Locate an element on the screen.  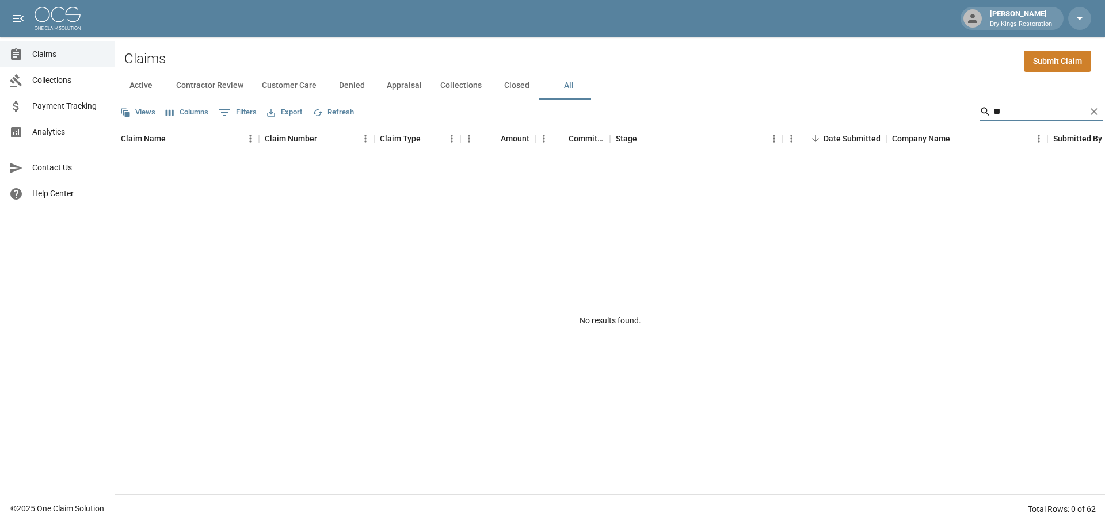
button: Denied is located at coordinates (352, 86).